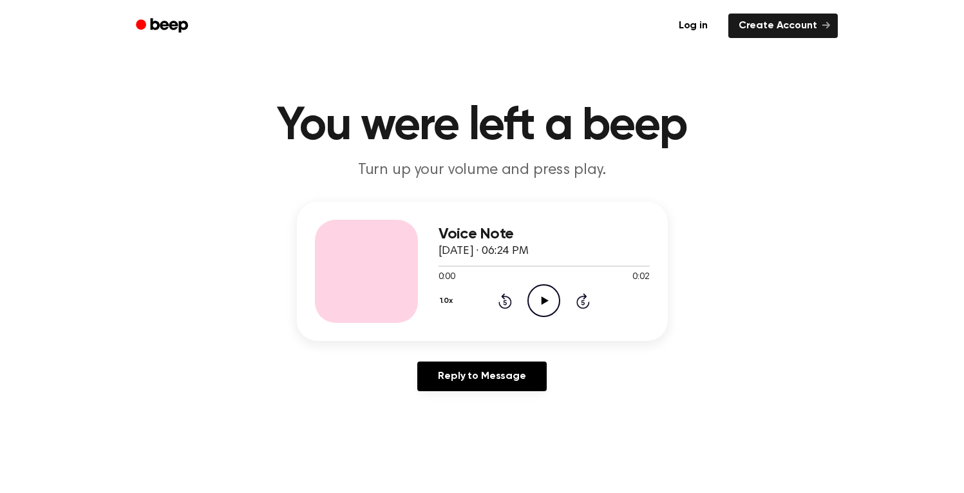 Image resolution: width=964 pixels, height=493 pixels. I want to click on span: 0:00, so click(447, 277).